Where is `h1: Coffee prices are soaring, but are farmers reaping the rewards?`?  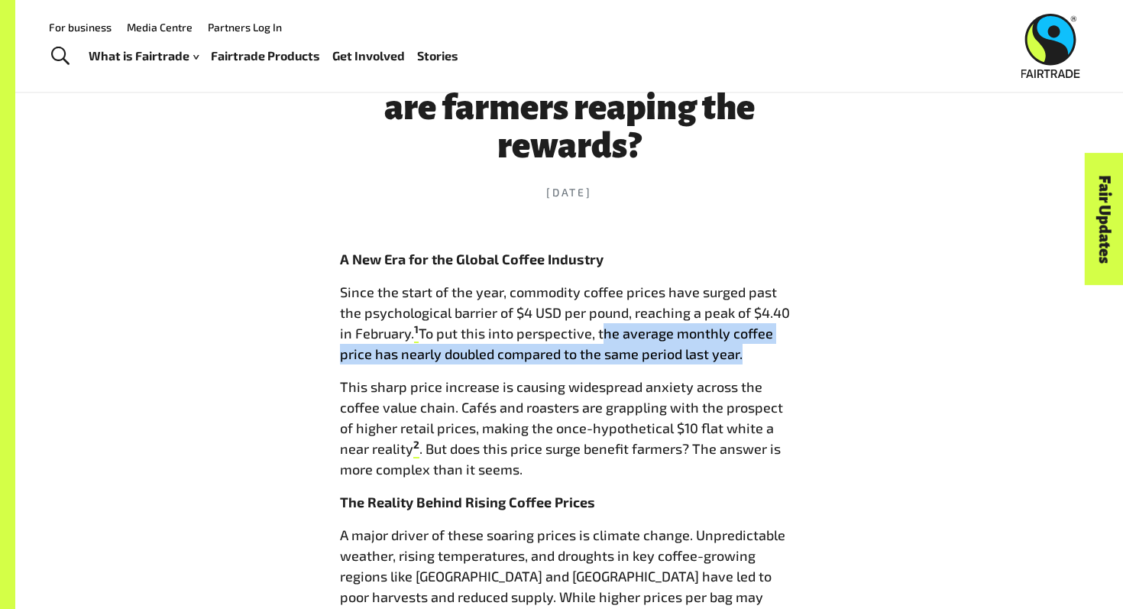 h1: Coffee prices are soaring, but are farmers reaping the rewards? is located at coordinates (569, 108).